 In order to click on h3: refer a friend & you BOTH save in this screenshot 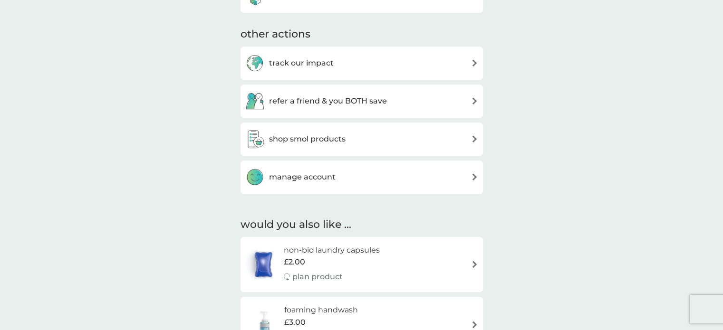, I will do `click(328, 101)`.